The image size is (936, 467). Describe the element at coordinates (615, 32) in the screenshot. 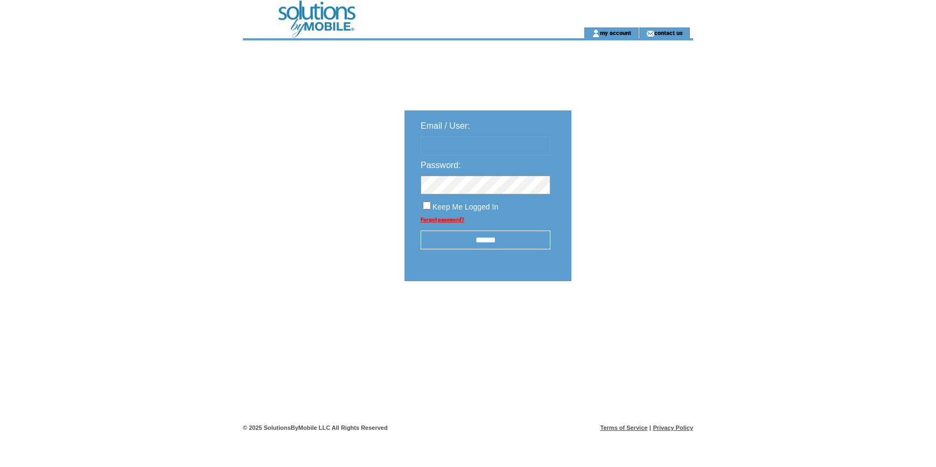

I see `a: my account` at that location.